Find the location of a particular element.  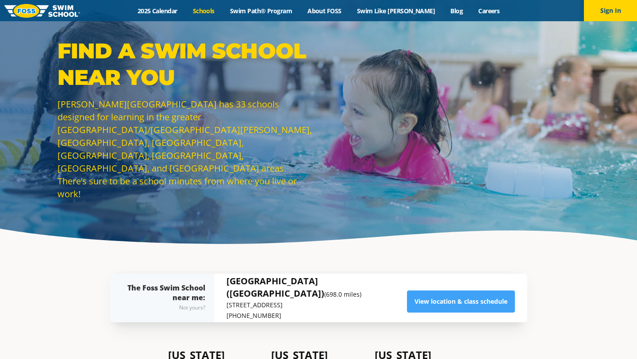

a: Careers is located at coordinates (489, 11).